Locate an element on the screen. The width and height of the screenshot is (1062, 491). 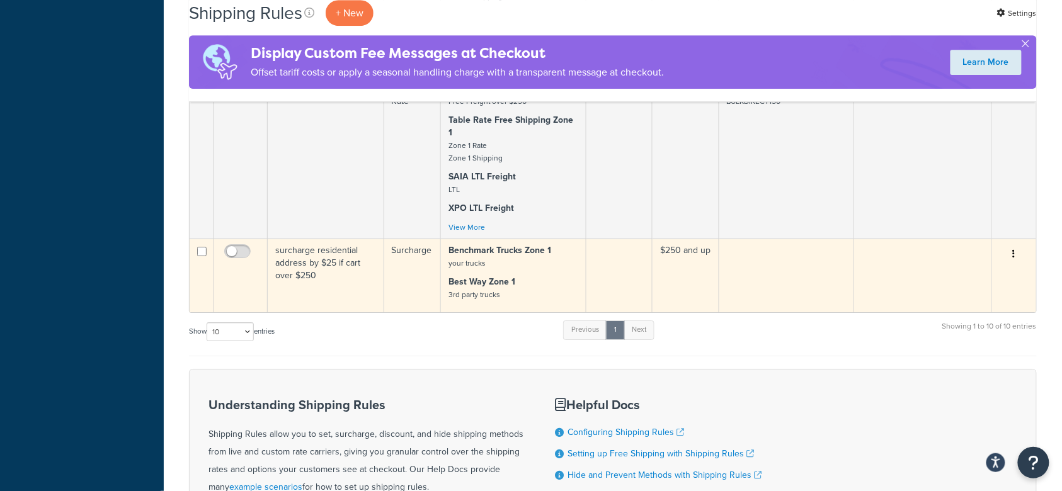
a: View More is located at coordinates (467, 227).